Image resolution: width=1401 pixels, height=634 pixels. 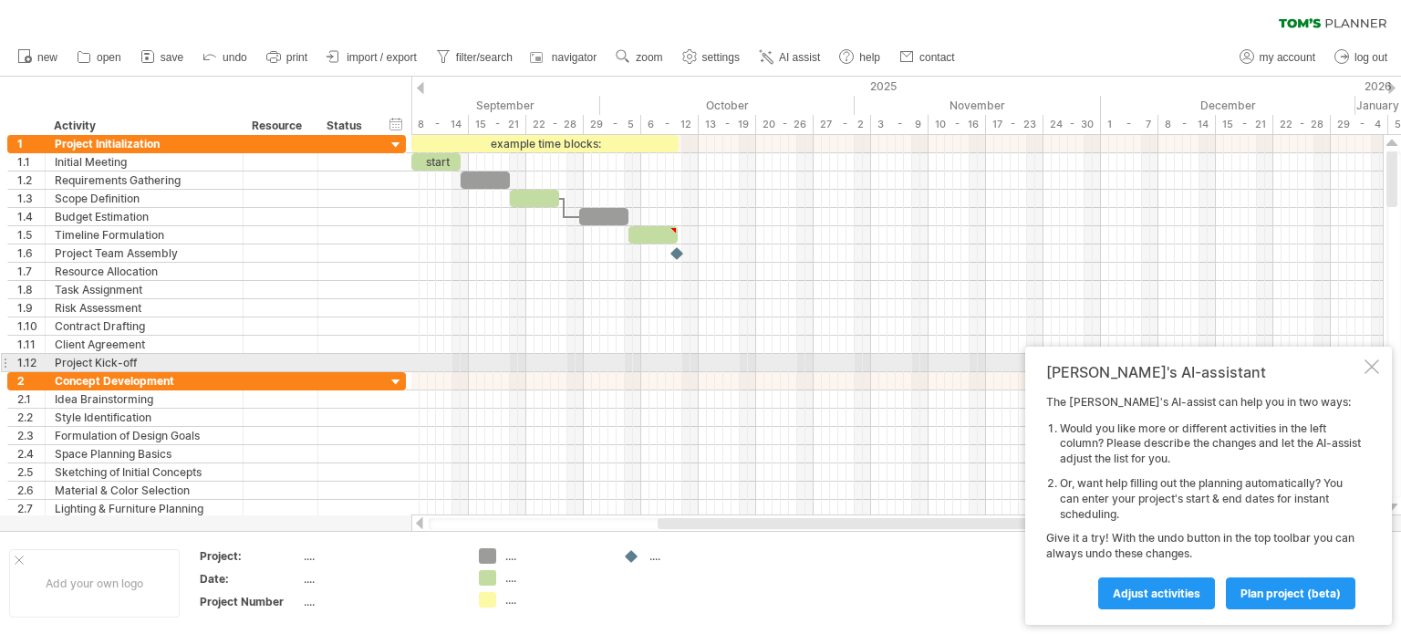 I want to click on div: 20 - 26, so click(x=784, y=124).